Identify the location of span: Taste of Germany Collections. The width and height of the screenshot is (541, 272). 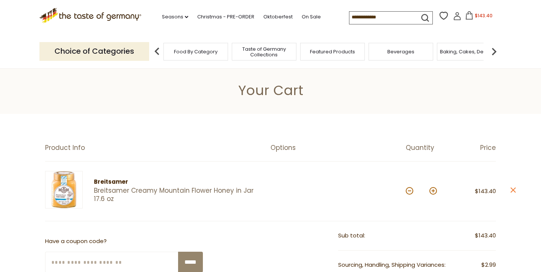
(264, 52).